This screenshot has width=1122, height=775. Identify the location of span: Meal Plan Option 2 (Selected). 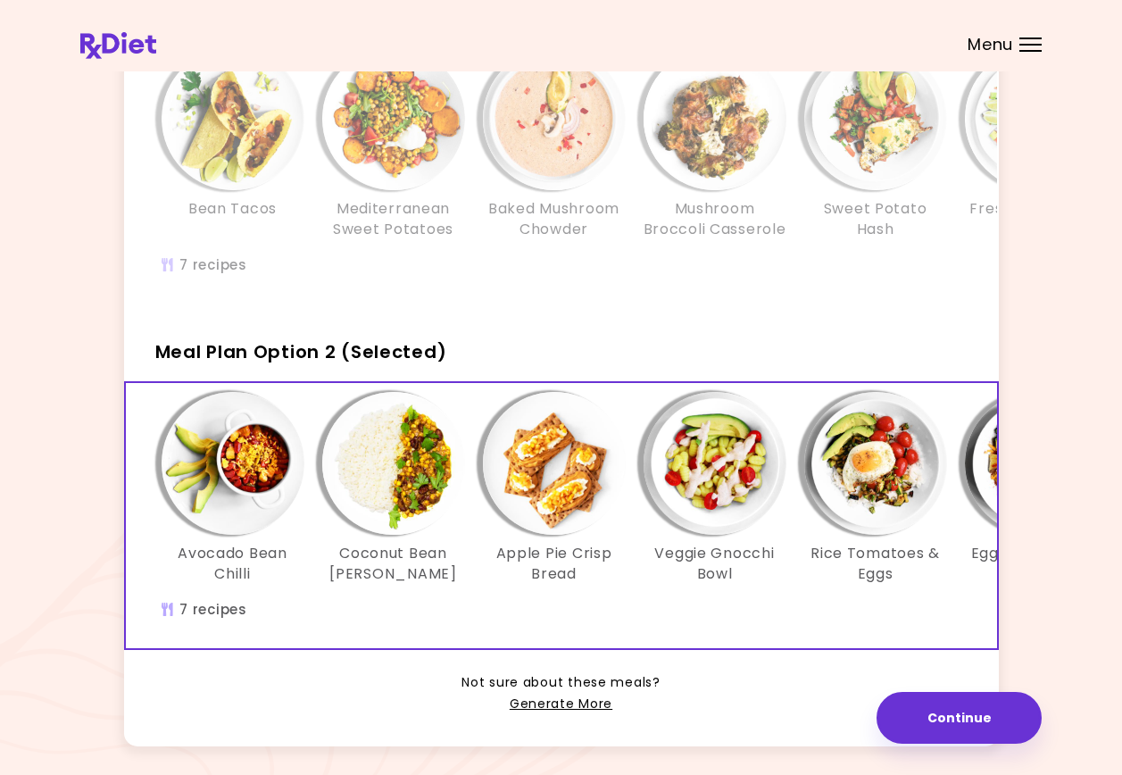
(301, 352).